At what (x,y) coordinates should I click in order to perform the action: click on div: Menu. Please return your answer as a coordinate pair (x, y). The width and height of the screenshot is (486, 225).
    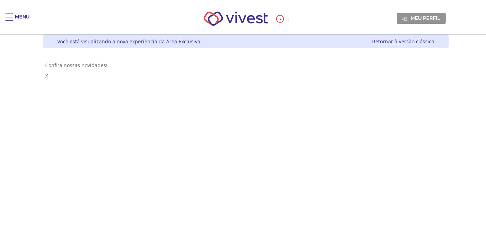
    Looking at the image, I should click on (22, 21).